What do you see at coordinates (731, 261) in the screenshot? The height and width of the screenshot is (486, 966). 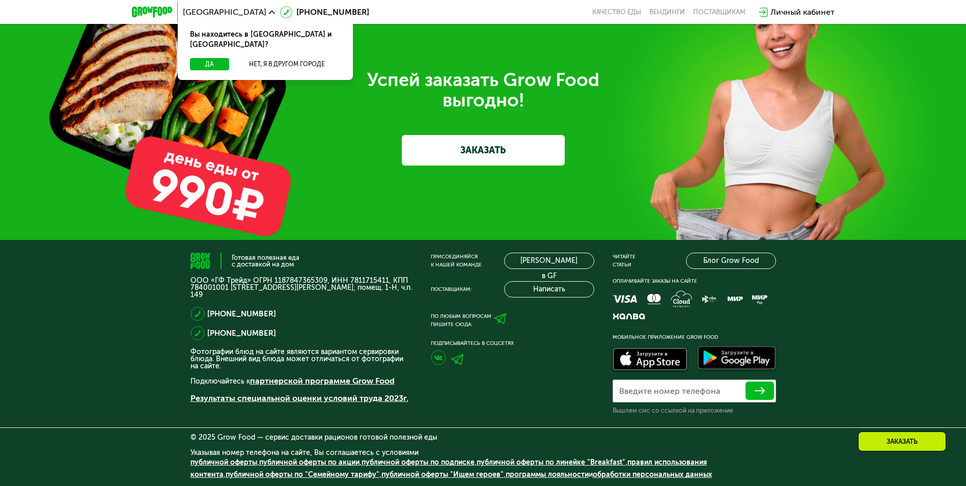 I see `a: Блог Grow Food` at bounding box center [731, 261].